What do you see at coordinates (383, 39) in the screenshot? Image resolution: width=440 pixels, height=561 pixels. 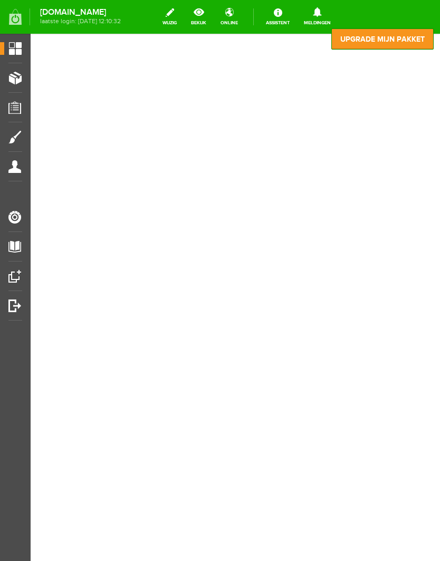 I see `a: upgrade mijn pakket` at bounding box center [383, 39].